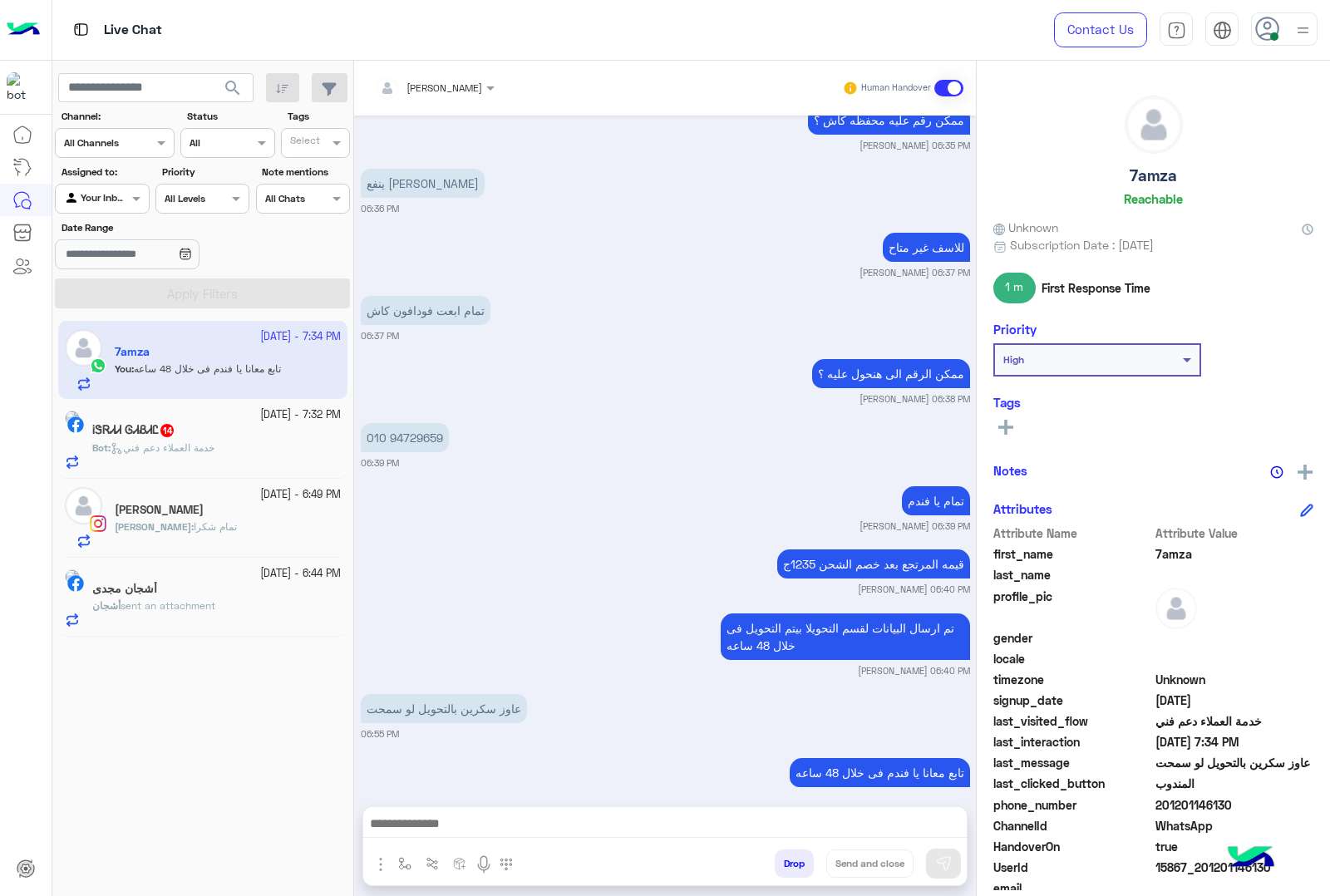 The image size is (1330, 896). What do you see at coordinates (1234, 637) in the screenshot?
I see `span: null` at bounding box center [1234, 637].